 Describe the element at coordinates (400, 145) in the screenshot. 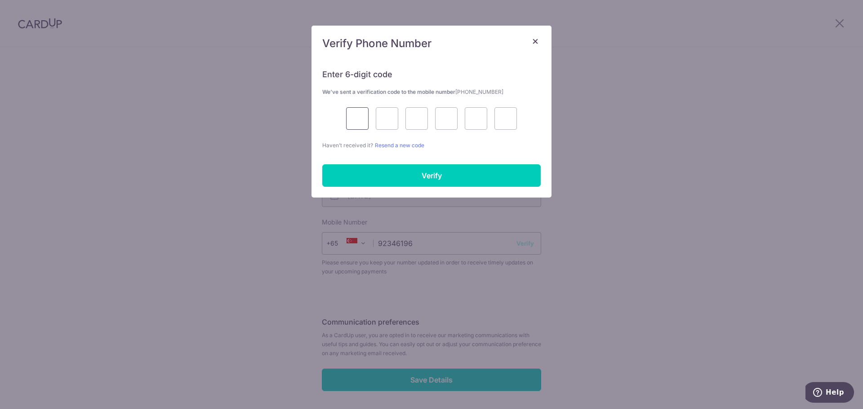

I see `span: Resend a new code` at that location.